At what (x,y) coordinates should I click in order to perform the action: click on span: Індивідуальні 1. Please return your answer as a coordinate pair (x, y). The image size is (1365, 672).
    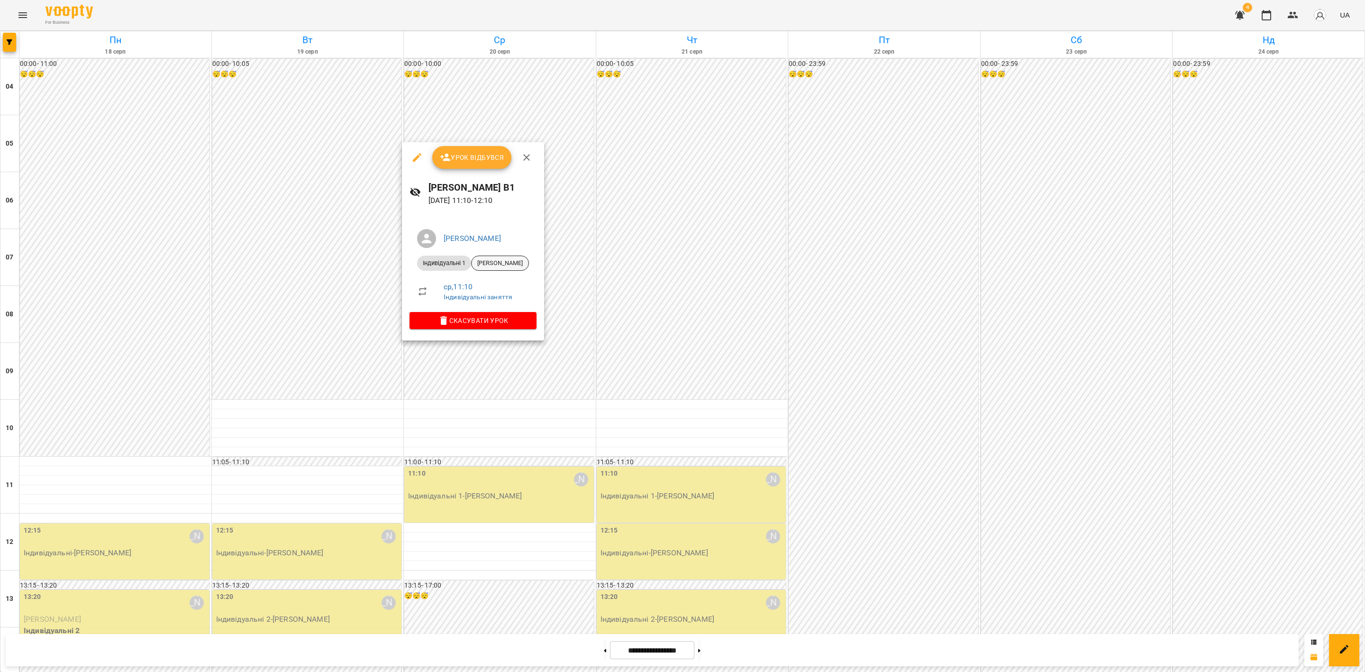
    Looking at the image, I should click on (444, 263).